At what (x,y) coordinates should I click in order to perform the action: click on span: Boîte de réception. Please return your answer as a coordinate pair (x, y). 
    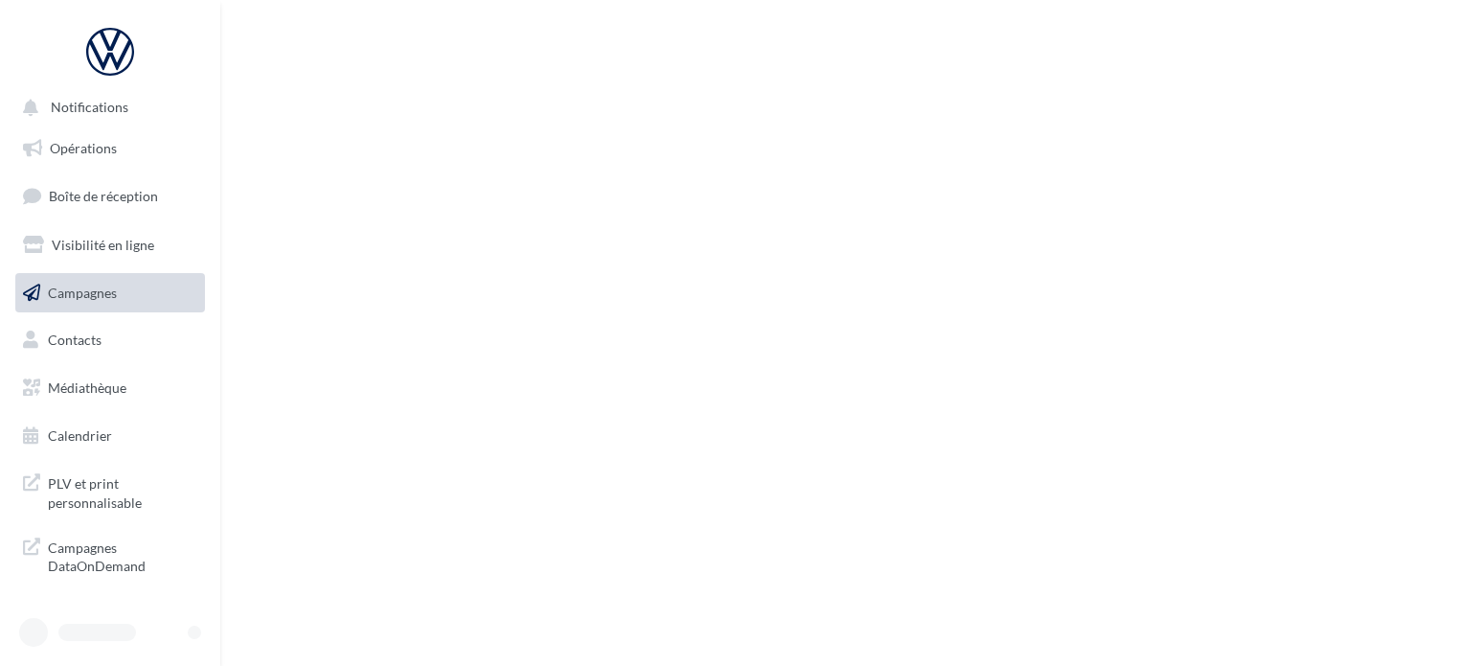
    Looking at the image, I should click on (103, 195).